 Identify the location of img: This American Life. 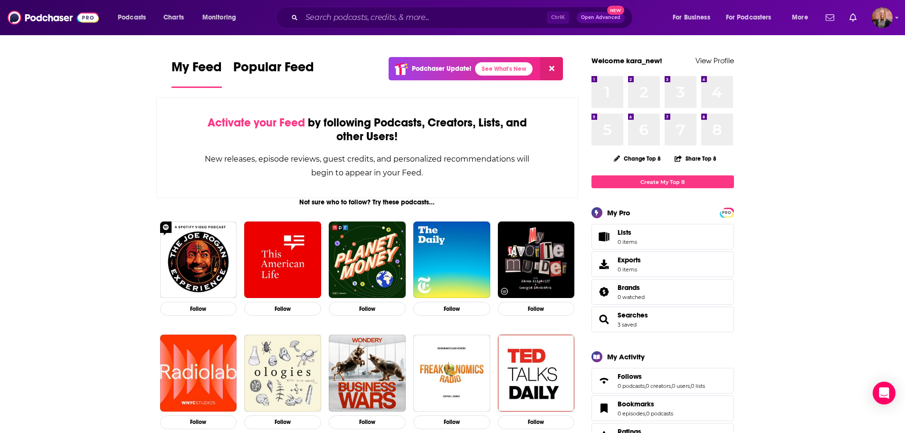
(283, 260).